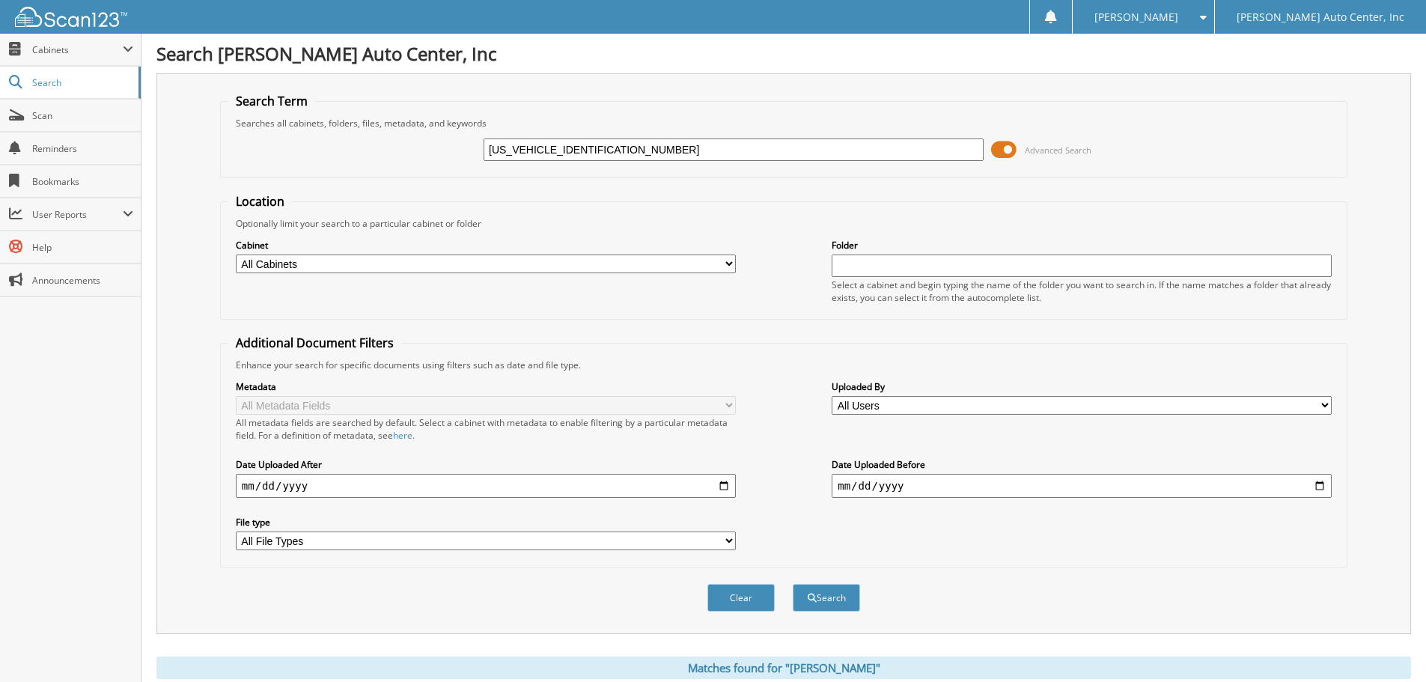 This screenshot has height=682, width=1426. Describe the element at coordinates (1082, 486) in the screenshot. I see `input: end` at that location.